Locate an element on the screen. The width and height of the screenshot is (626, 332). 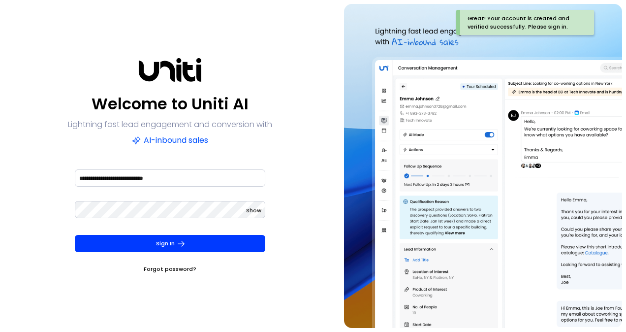
a: Forgot password? is located at coordinates (170, 269).